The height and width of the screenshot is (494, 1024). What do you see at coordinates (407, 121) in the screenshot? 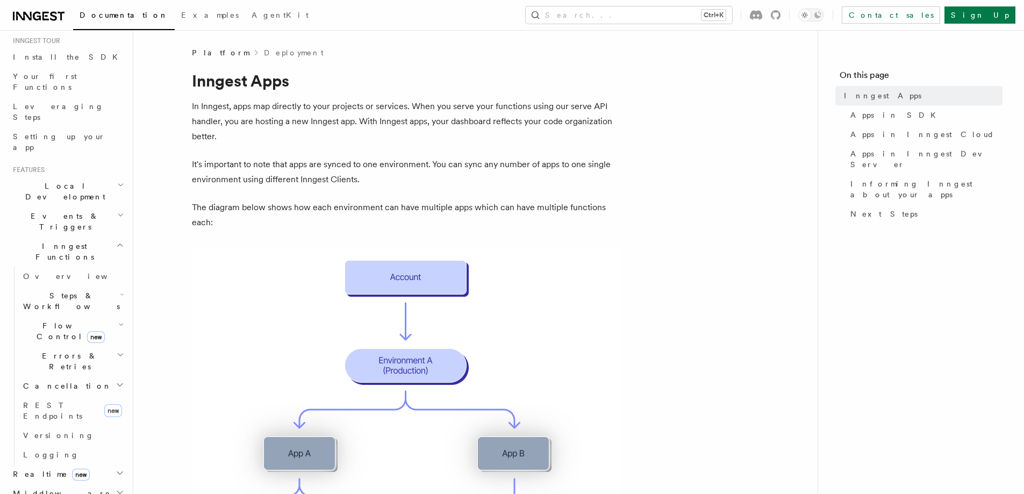
I see `p: In Inngest, apps map directly to your projects or services. When you serve your functions using o...` at bounding box center [407, 121].